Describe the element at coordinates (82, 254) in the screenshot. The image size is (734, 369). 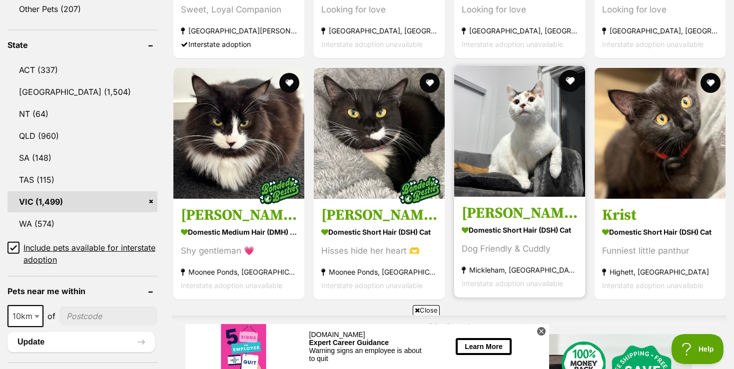
I see `a: Include pets available for interstate adoption` at that location.